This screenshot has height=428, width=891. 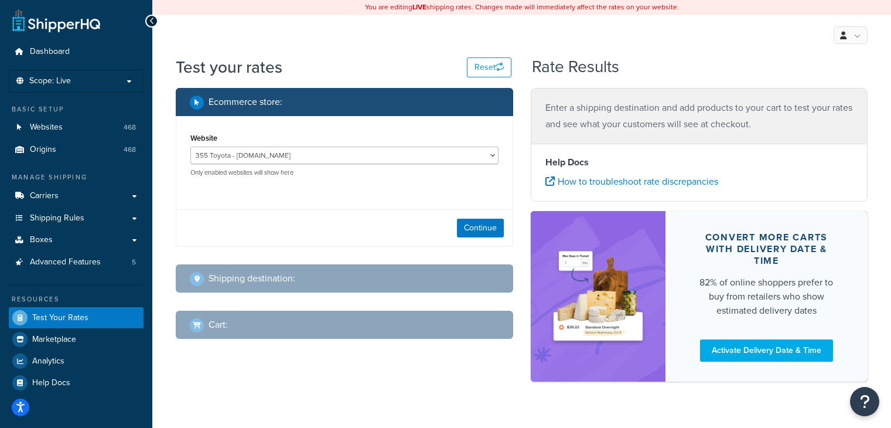 What do you see at coordinates (76, 218) in the screenshot?
I see `li: Shipping Rules` at bounding box center [76, 218].